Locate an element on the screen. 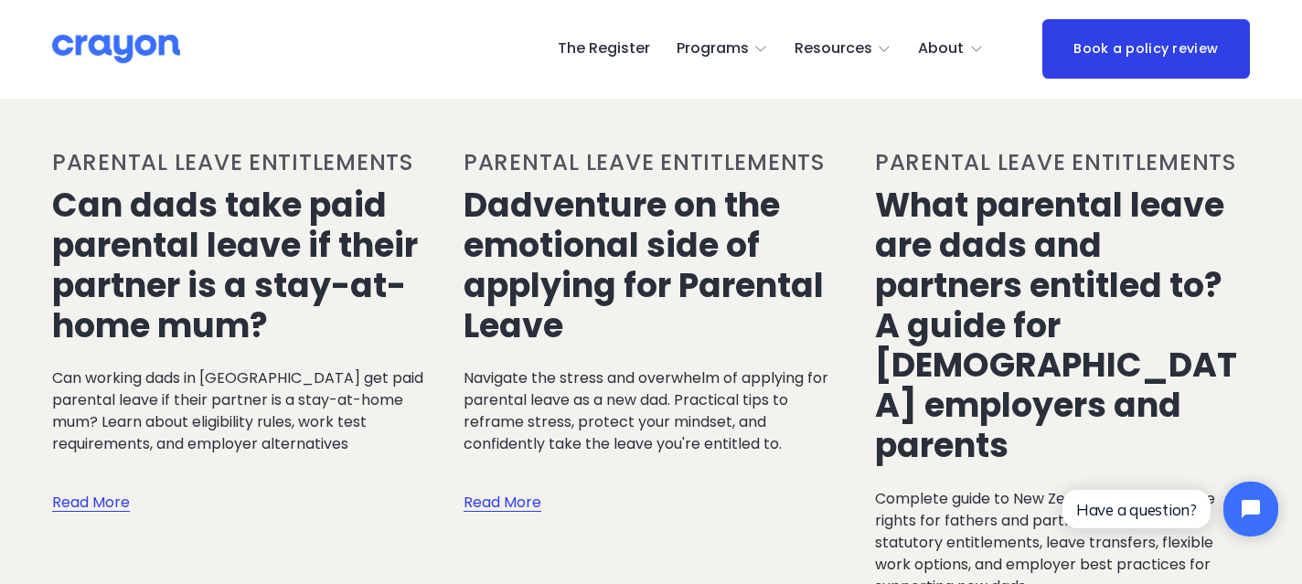 The width and height of the screenshot is (1302, 584). button: Have a question? is located at coordinates (90, 43).